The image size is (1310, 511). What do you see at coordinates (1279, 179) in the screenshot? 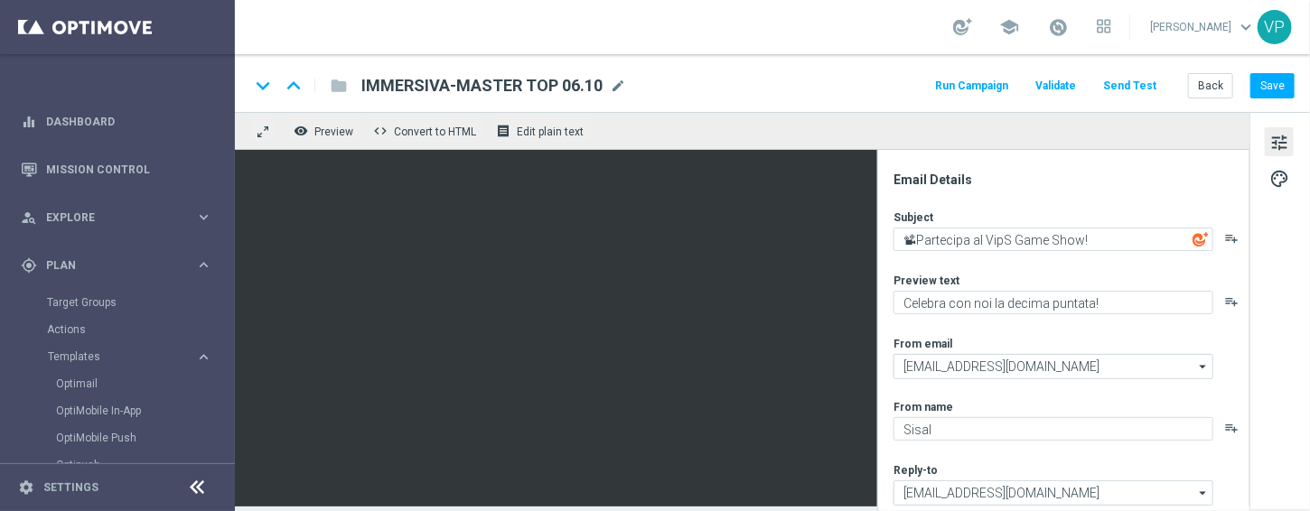
I see `span: palette` at bounding box center [1279, 179].